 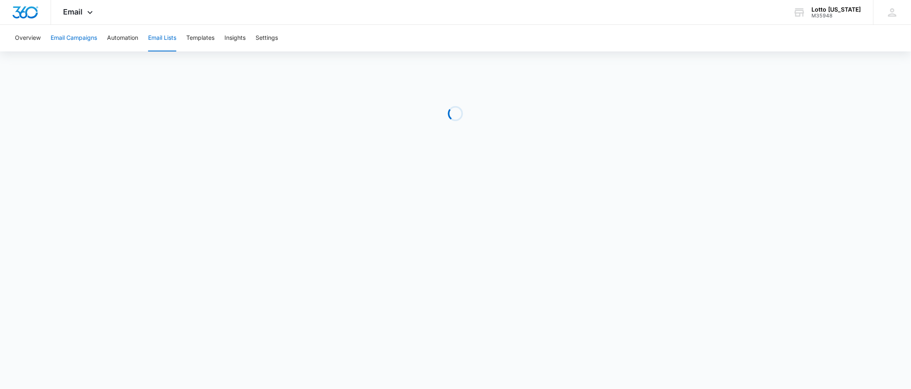 What do you see at coordinates (200, 38) in the screenshot?
I see `button: Templates` at bounding box center [200, 38].